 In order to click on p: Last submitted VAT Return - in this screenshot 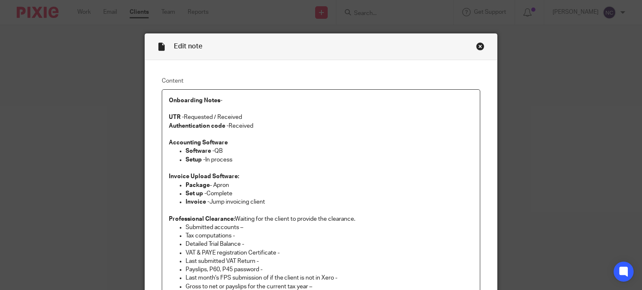, I will do `click(329, 261)`.